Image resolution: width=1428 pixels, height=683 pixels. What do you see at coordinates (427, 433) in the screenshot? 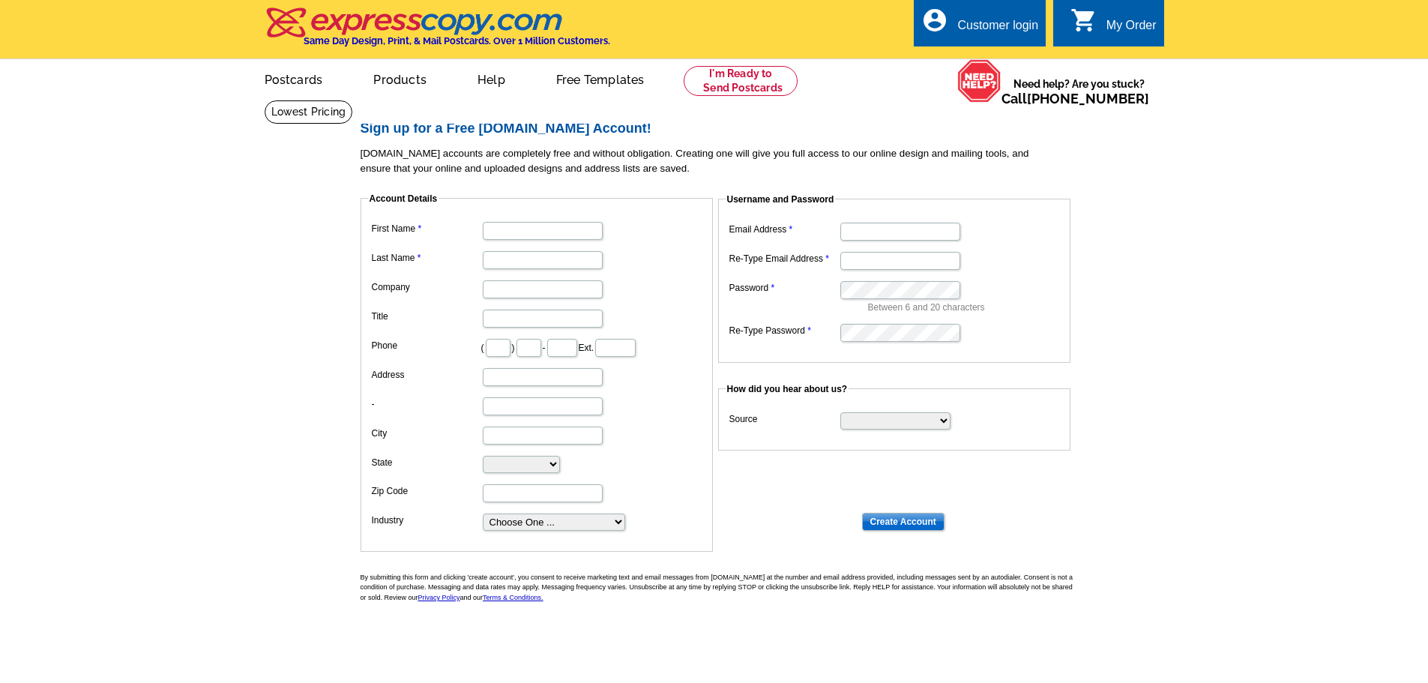
I see `label: City` at bounding box center [427, 433].